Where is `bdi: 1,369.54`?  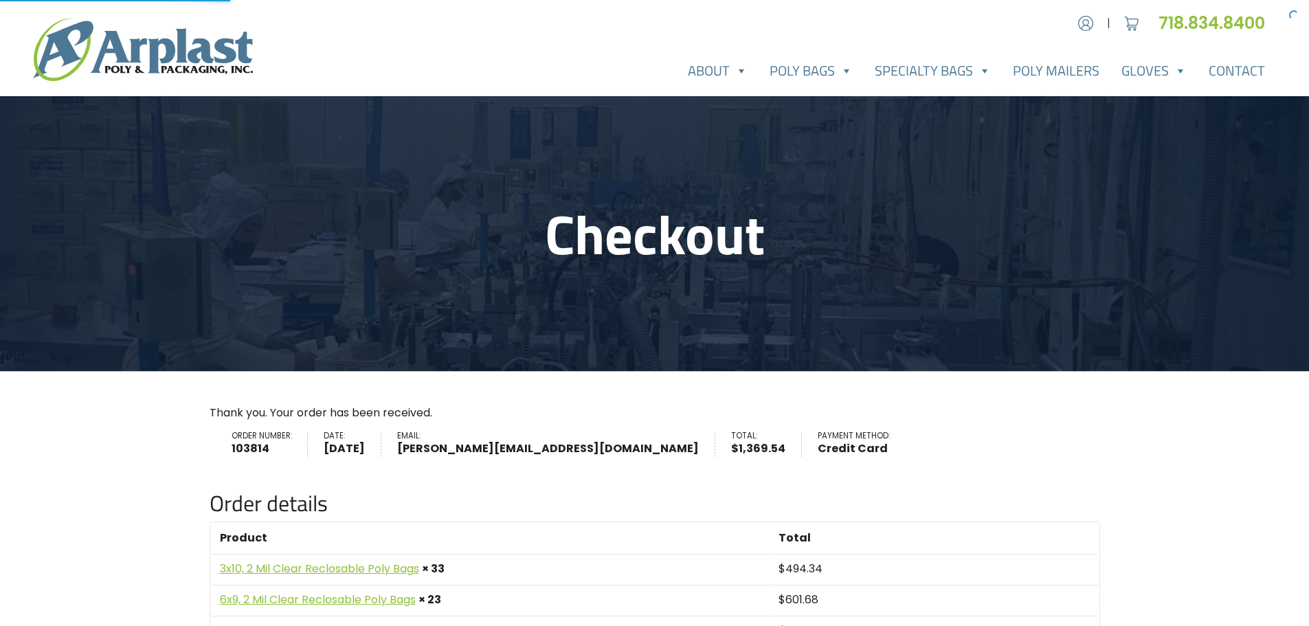
bdi: 1,369.54 is located at coordinates (758, 448).